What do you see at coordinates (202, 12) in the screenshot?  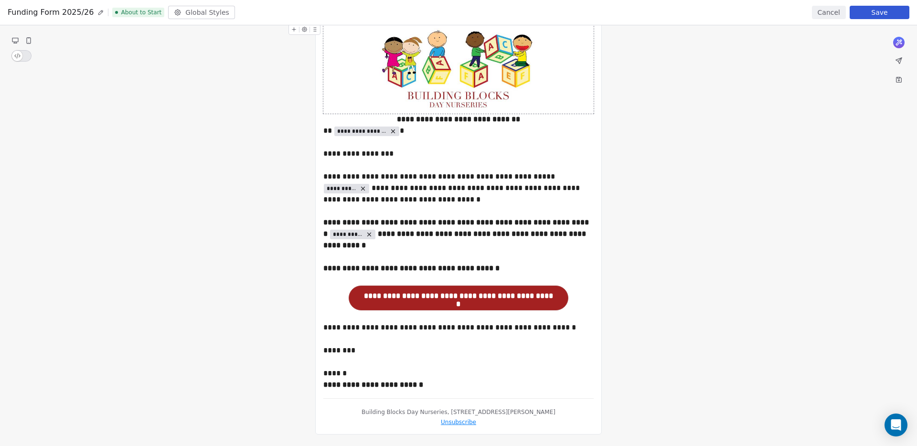 I see `button: Global Styles` at bounding box center [202, 12].